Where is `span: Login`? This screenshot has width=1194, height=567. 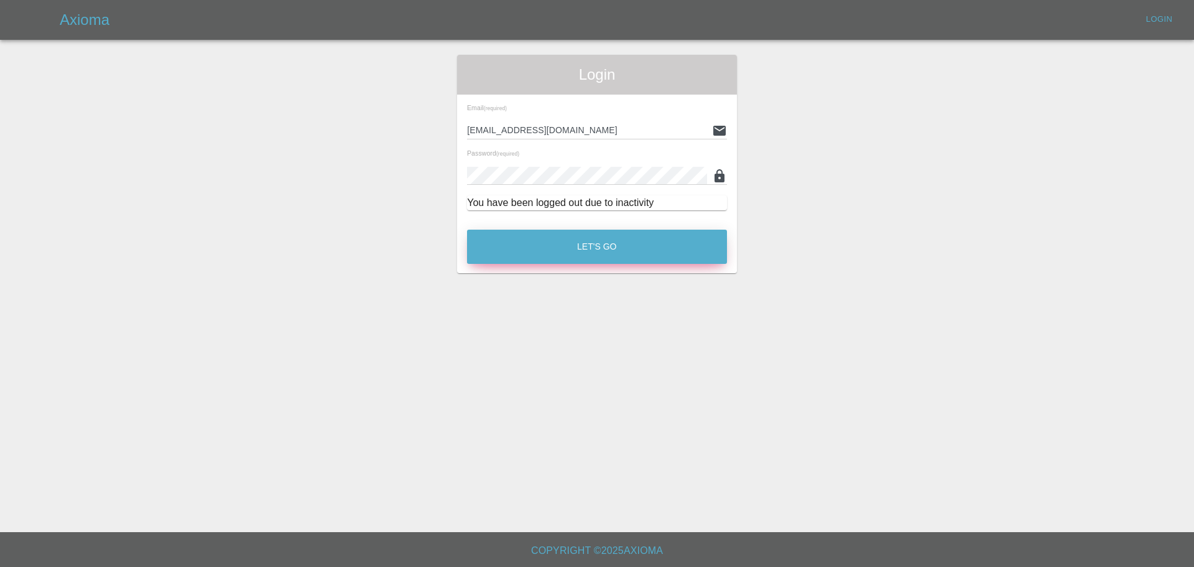
span: Login is located at coordinates (597, 75).